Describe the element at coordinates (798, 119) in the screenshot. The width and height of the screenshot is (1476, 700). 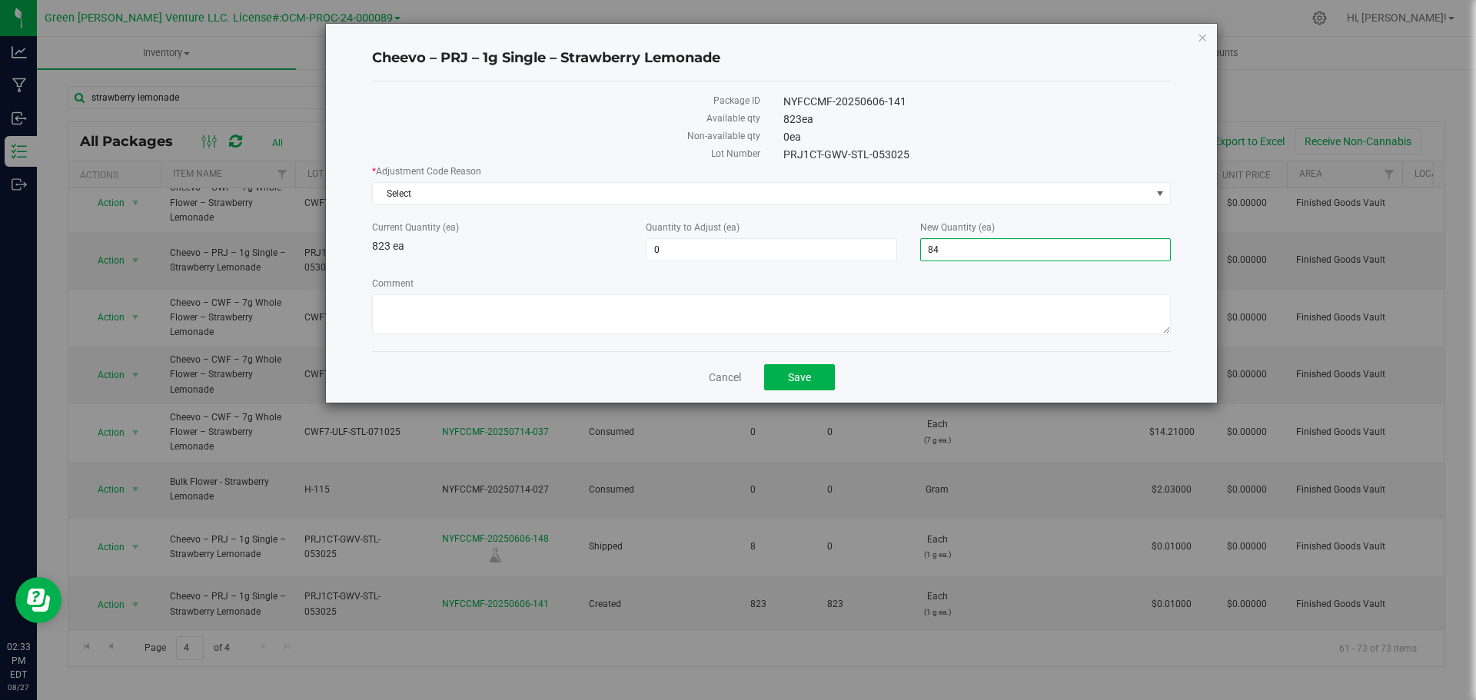
I see `span: 823` at that location.